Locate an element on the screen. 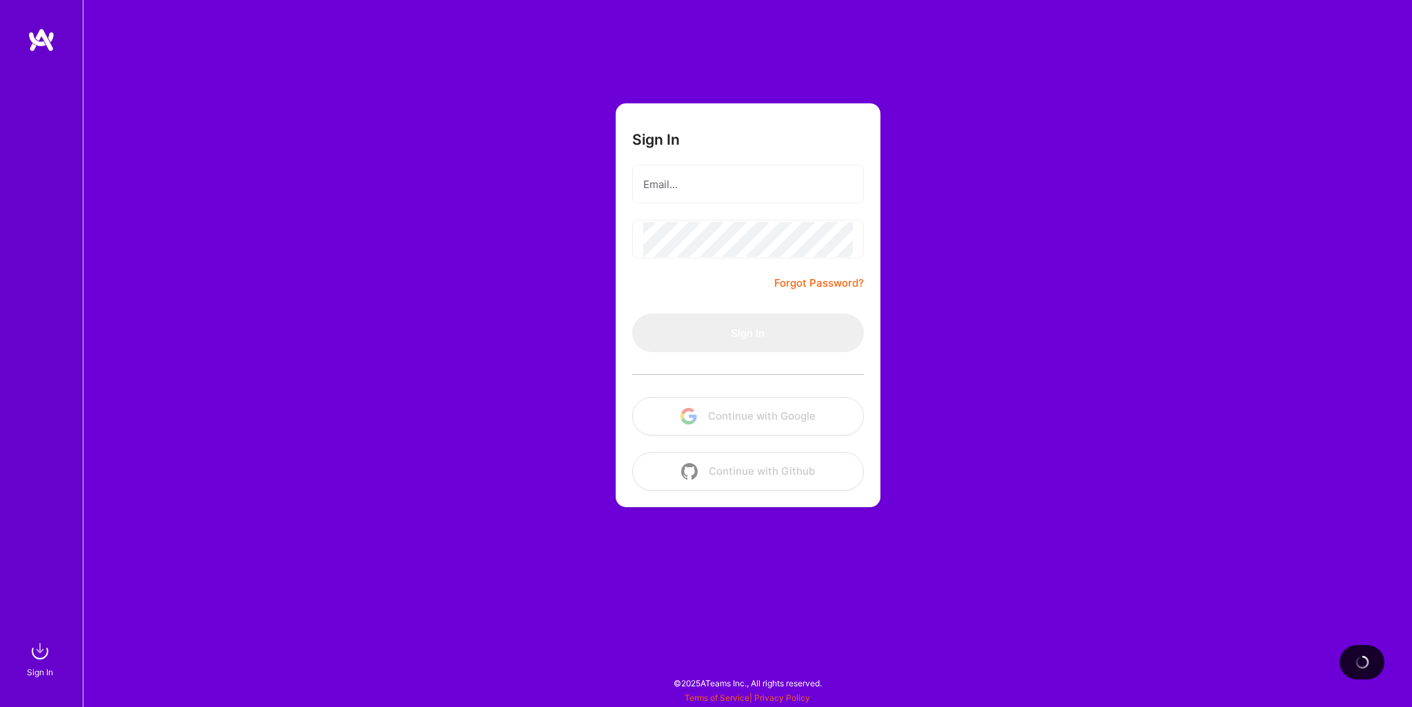 The image size is (1412, 707). input: Email... is located at coordinates (748, 184).